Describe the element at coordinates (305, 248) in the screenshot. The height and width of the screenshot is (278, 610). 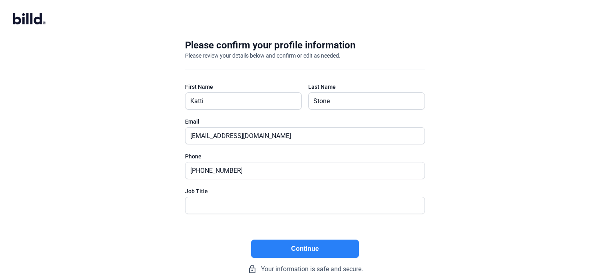
I see `button: Continue` at that location.